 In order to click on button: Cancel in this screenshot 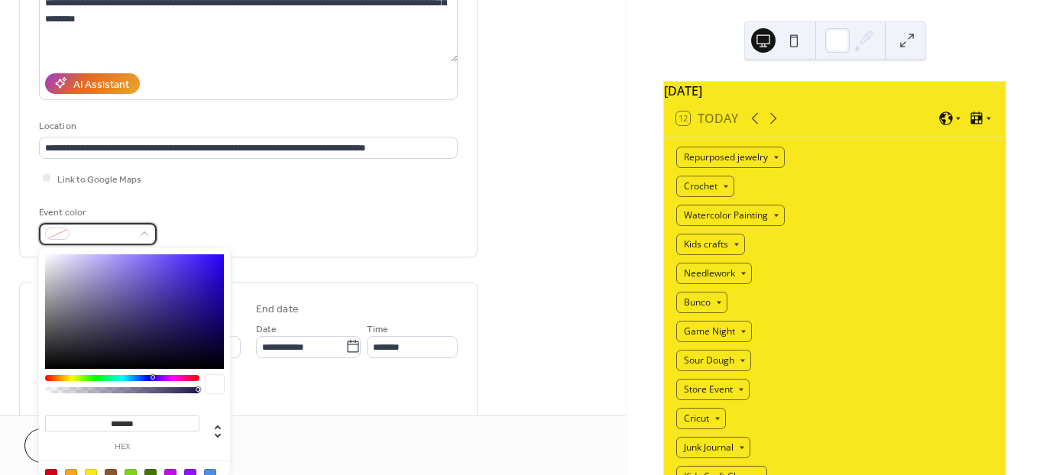, I will do `click(71, 446)`.